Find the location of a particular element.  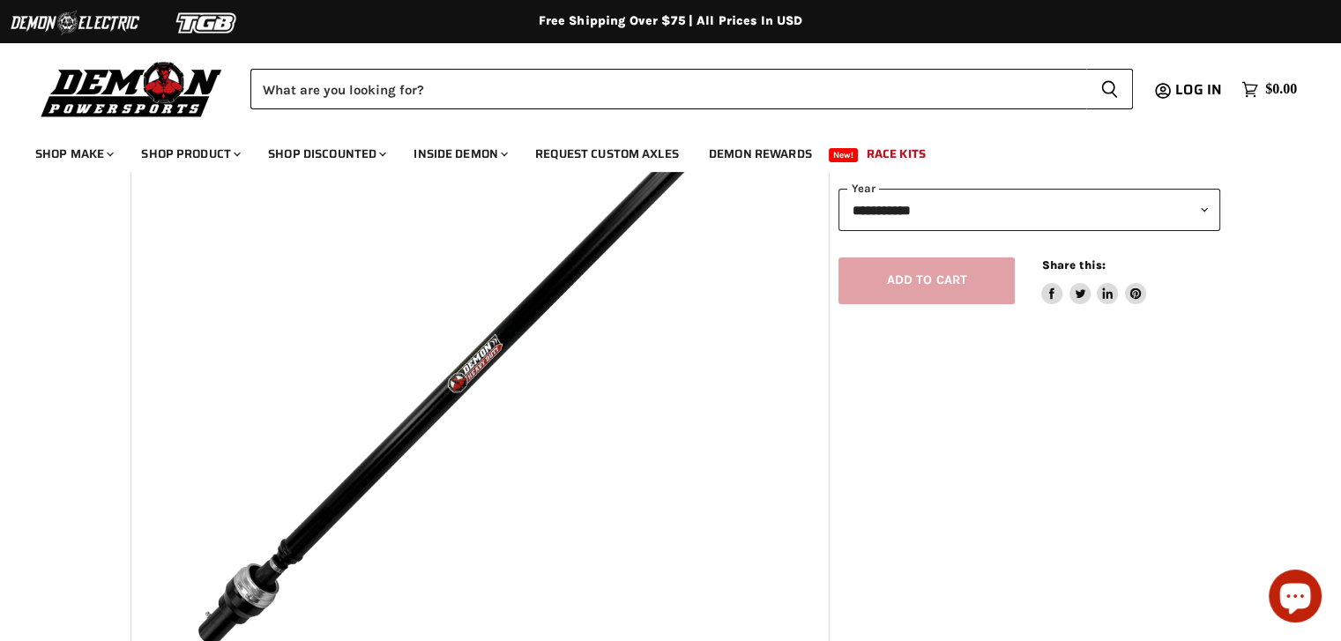

span: $0.00 is located at coordinates (1281, 89).